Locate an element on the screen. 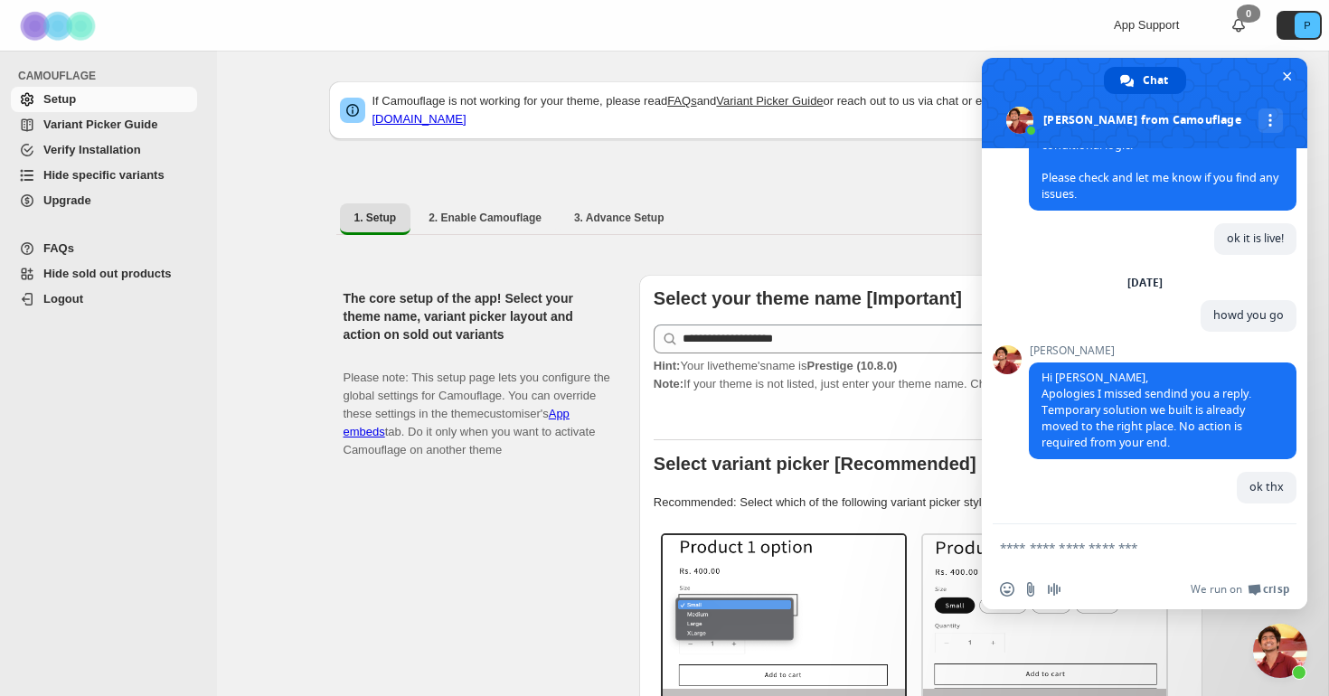 The height and width of the screenshot is (696, 1329). span: Hide sold out products is located at coordinates (108, 273).